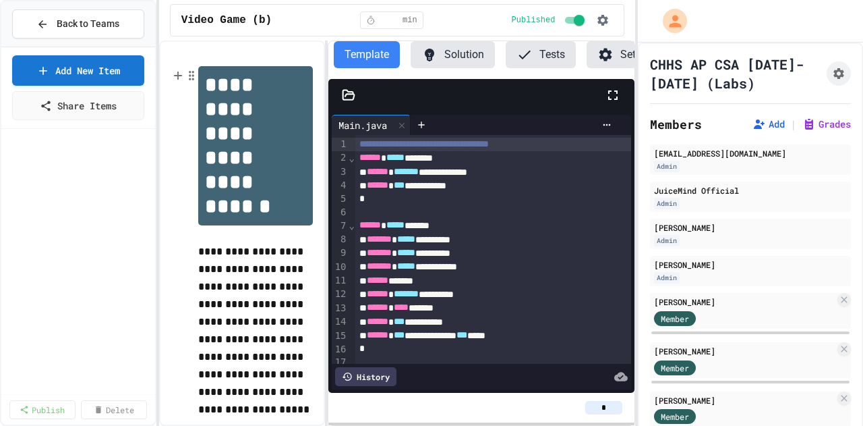 The width and height of the screenshot is (863, 426). I want to click on button: Back to Teams, so click(78, 24).